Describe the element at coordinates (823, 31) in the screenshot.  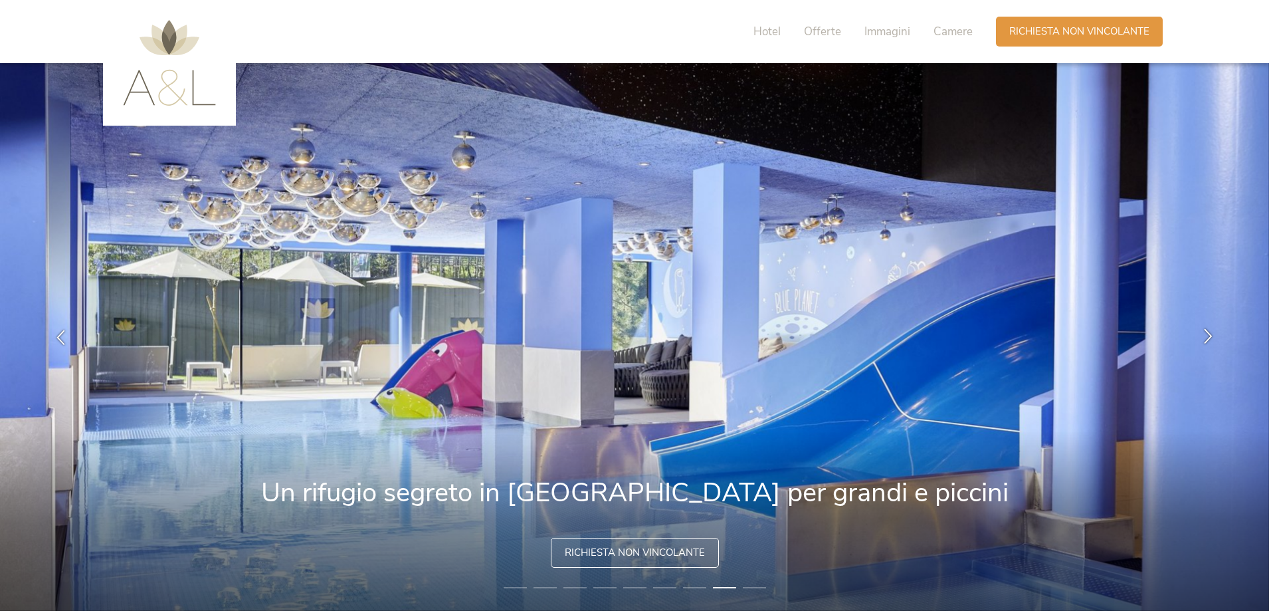
I see `span: Offerte` at that location.